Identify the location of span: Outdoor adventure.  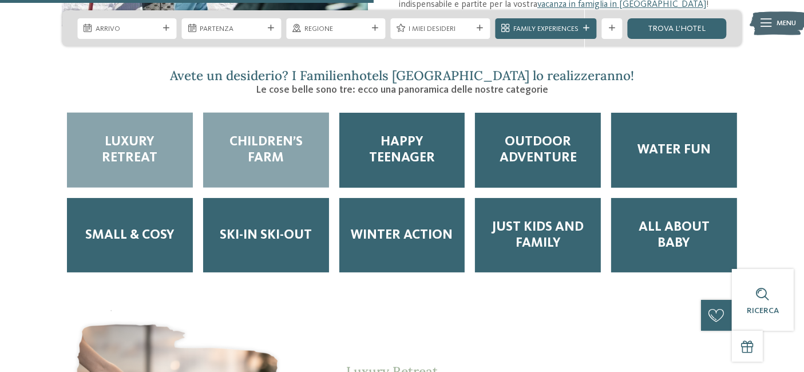
(538, 150).